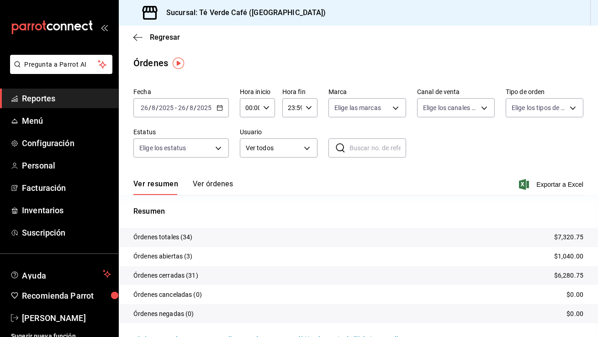  Describe the element at coordinates (456, 92) in the screenshot. I see `label: Canal de venta` at that location.